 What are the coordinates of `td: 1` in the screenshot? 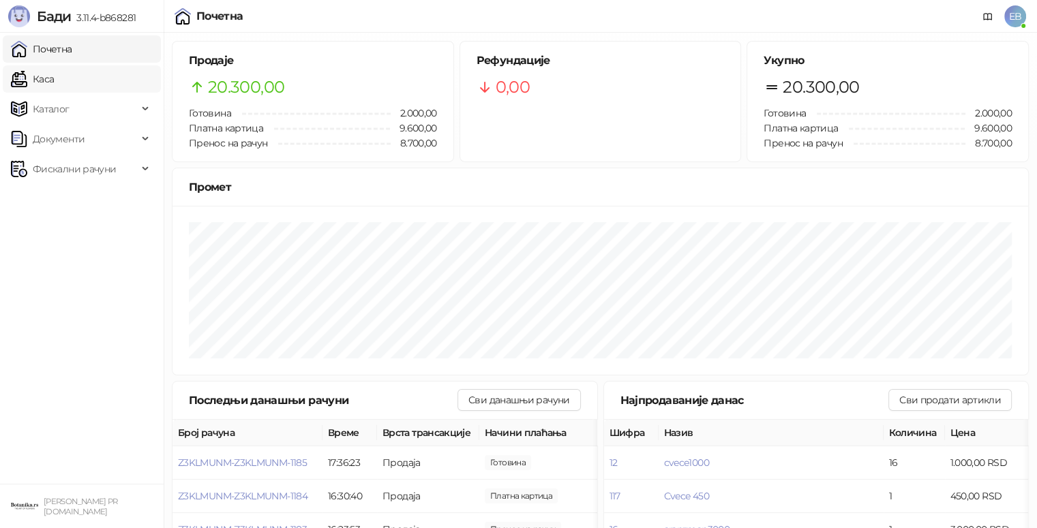 It's located at (914, 496).